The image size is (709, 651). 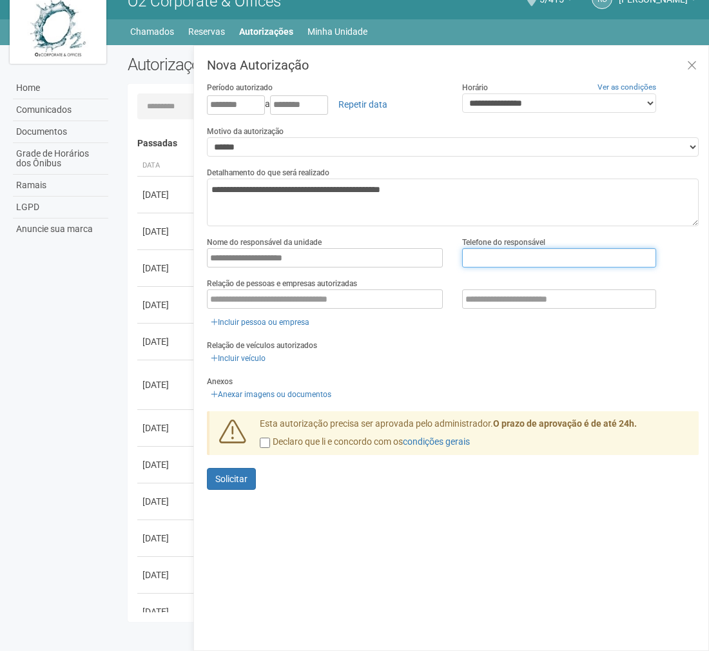 What do you see at coordinates (245, 132) in the screenshot?
I see `label: Motivo da autorização` at bounding box center [245, 132].